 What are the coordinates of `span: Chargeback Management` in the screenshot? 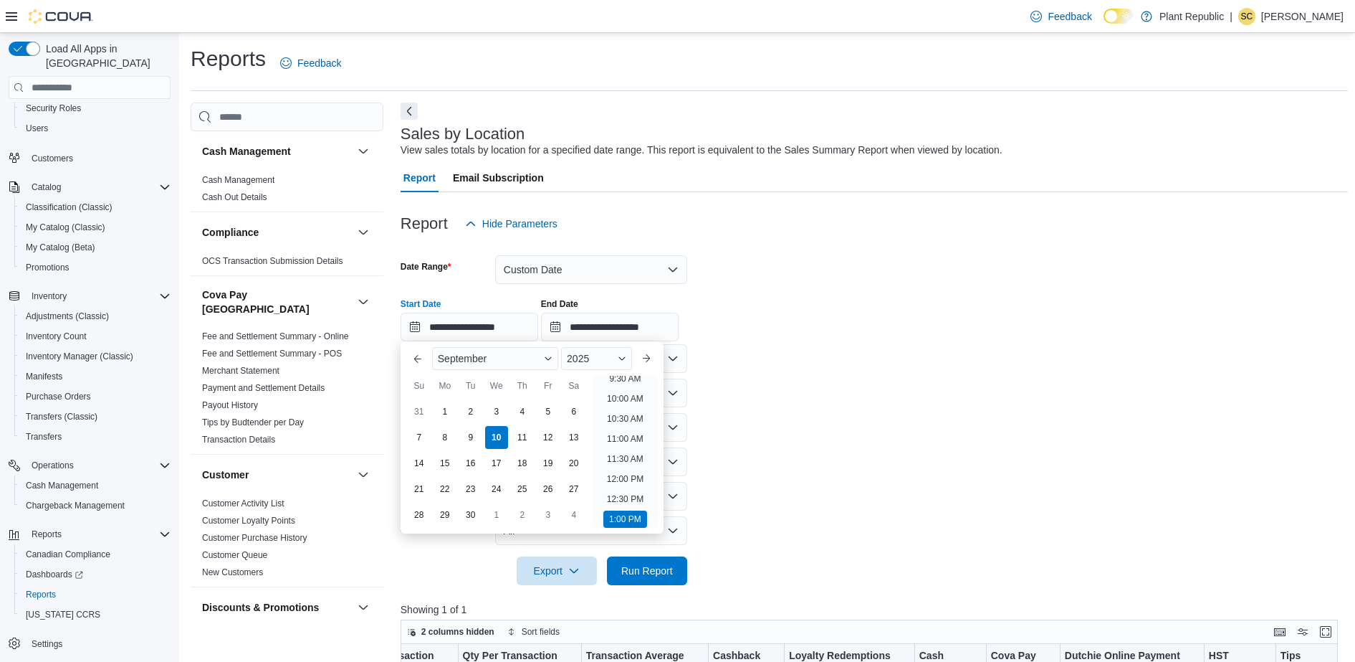 It's located at (95, 505).